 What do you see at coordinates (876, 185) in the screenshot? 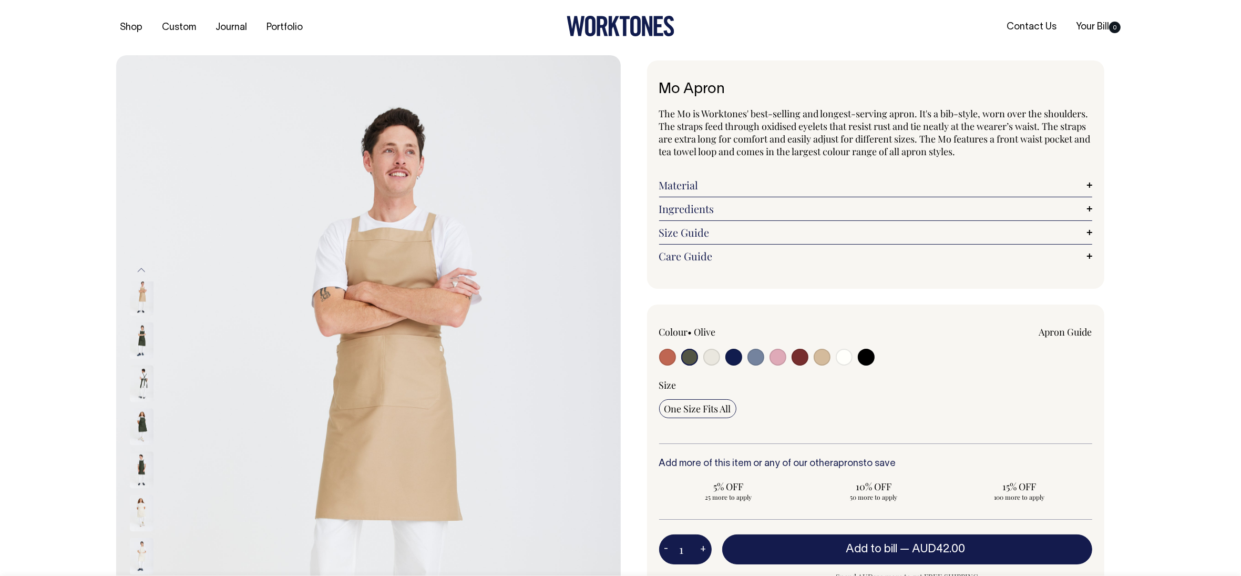
I see `a: Material` at bounding box center [876, 185].